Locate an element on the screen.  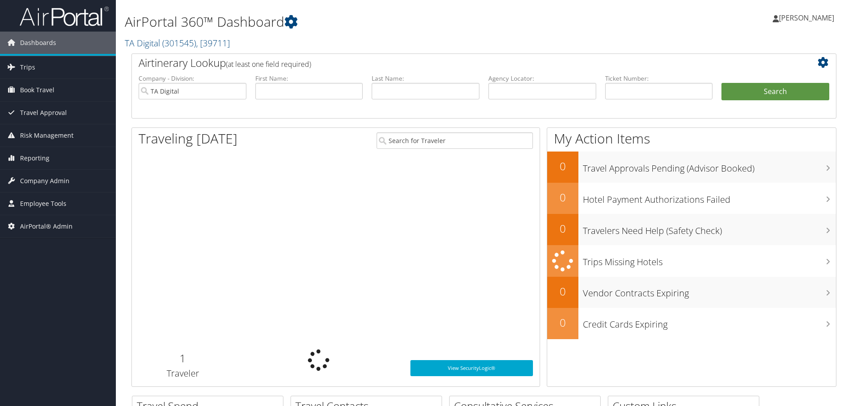
a: 0Hotel Payment Authorizations Failed is located at coordinates (691, 198).